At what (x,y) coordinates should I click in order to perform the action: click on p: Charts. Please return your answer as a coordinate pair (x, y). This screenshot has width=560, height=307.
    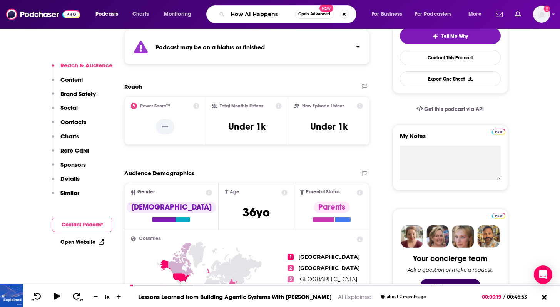
    Looking at the image, I should click on (70, 136).